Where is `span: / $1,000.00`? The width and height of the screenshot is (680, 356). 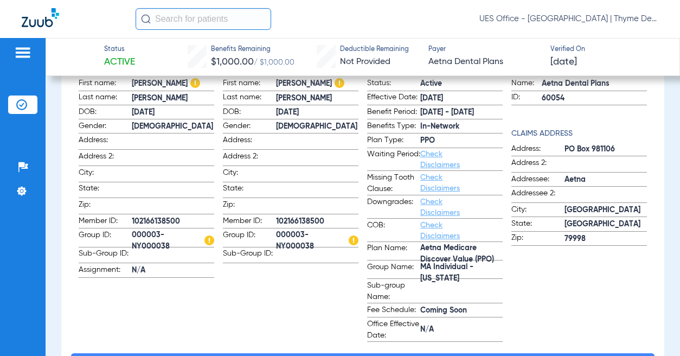 span: / $1,000.00 is located at coordinates (274, 62).